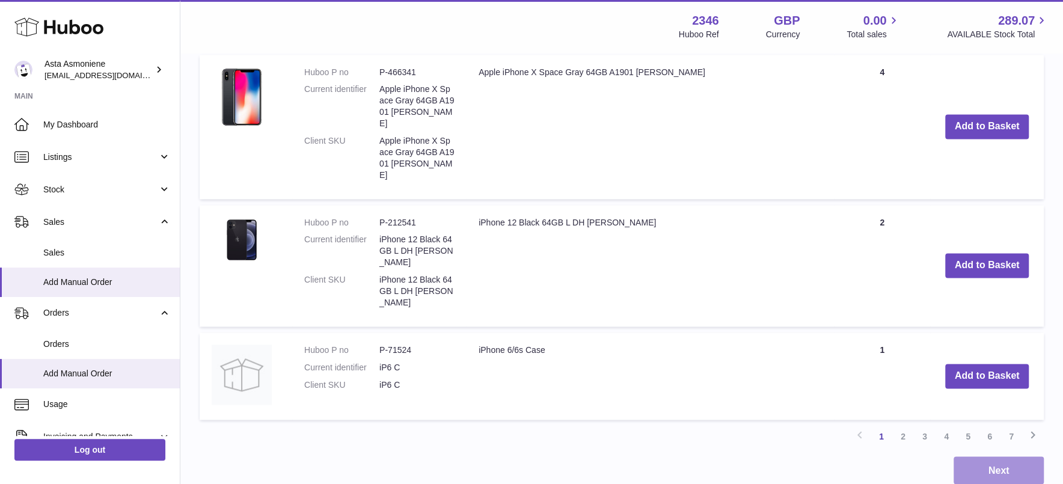  Describe the element at coordinates (23, 70) in the screenshot. I see `img: onlyipsales@gmail.com` at that location.